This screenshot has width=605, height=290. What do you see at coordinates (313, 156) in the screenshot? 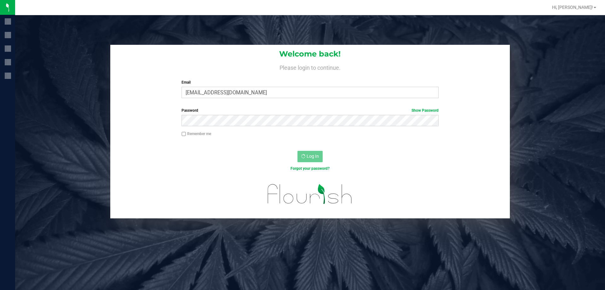
I see `span: Log In` at bounding box center [313, 156].